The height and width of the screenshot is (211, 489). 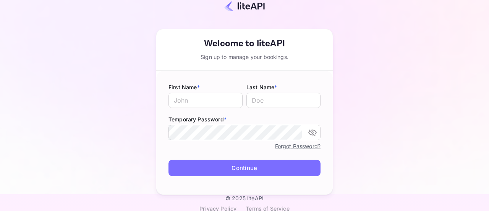 What do you see at coordinates (206, 100) in the screenshot?
I see `input: John` at bounding box center [206, 100].